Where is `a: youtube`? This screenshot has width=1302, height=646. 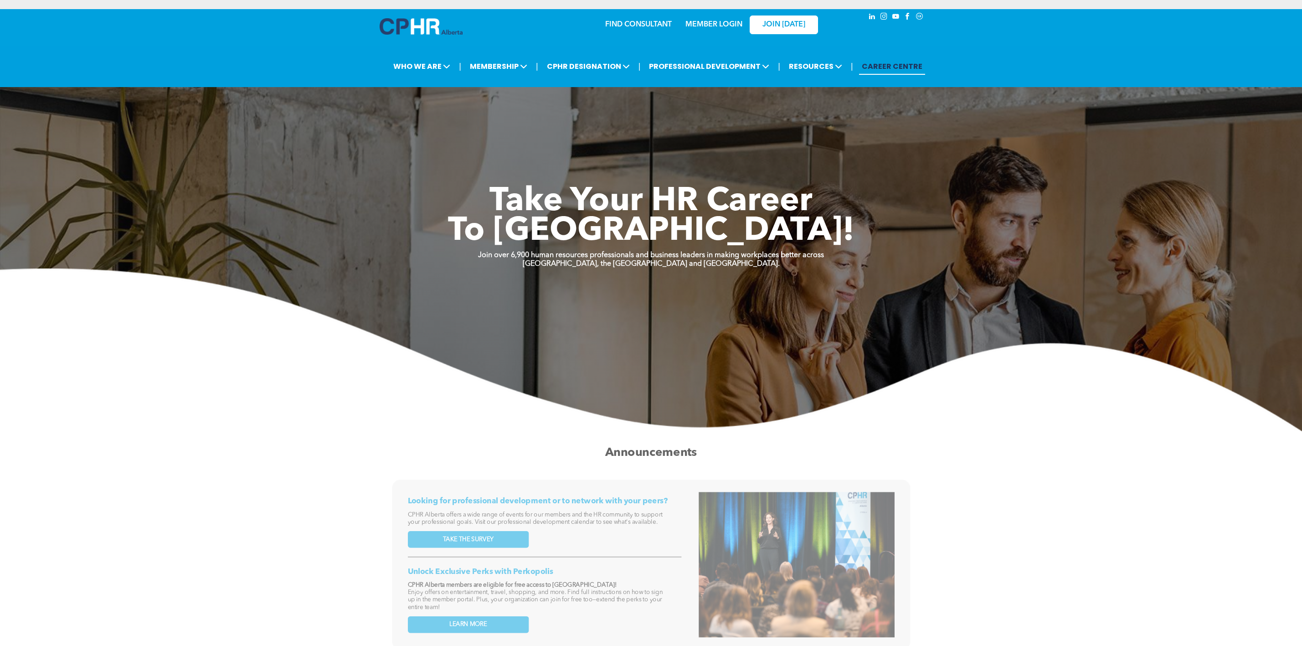 a: youtube is located at coordinates (896, 17).